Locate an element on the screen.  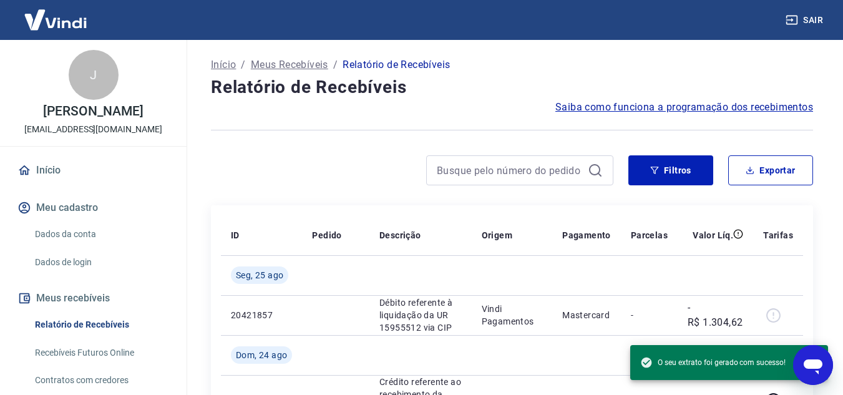
a: Recebíveis Futuros Online is located at coordinates (100, 353).